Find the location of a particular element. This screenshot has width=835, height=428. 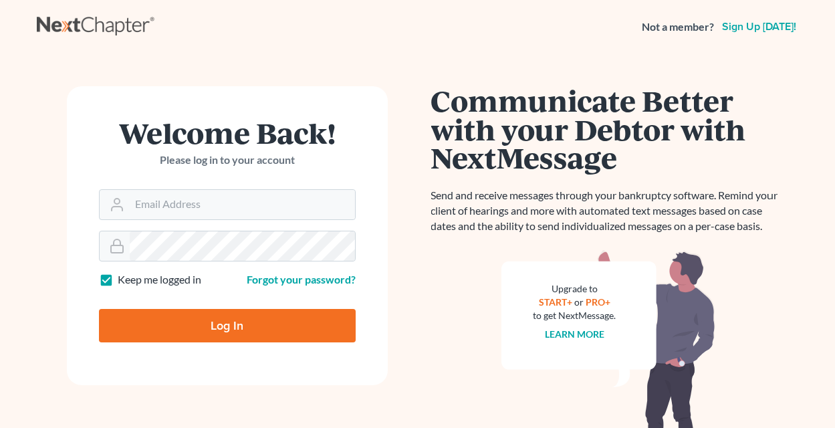

a: START+ is located at coordinates (556, 302).